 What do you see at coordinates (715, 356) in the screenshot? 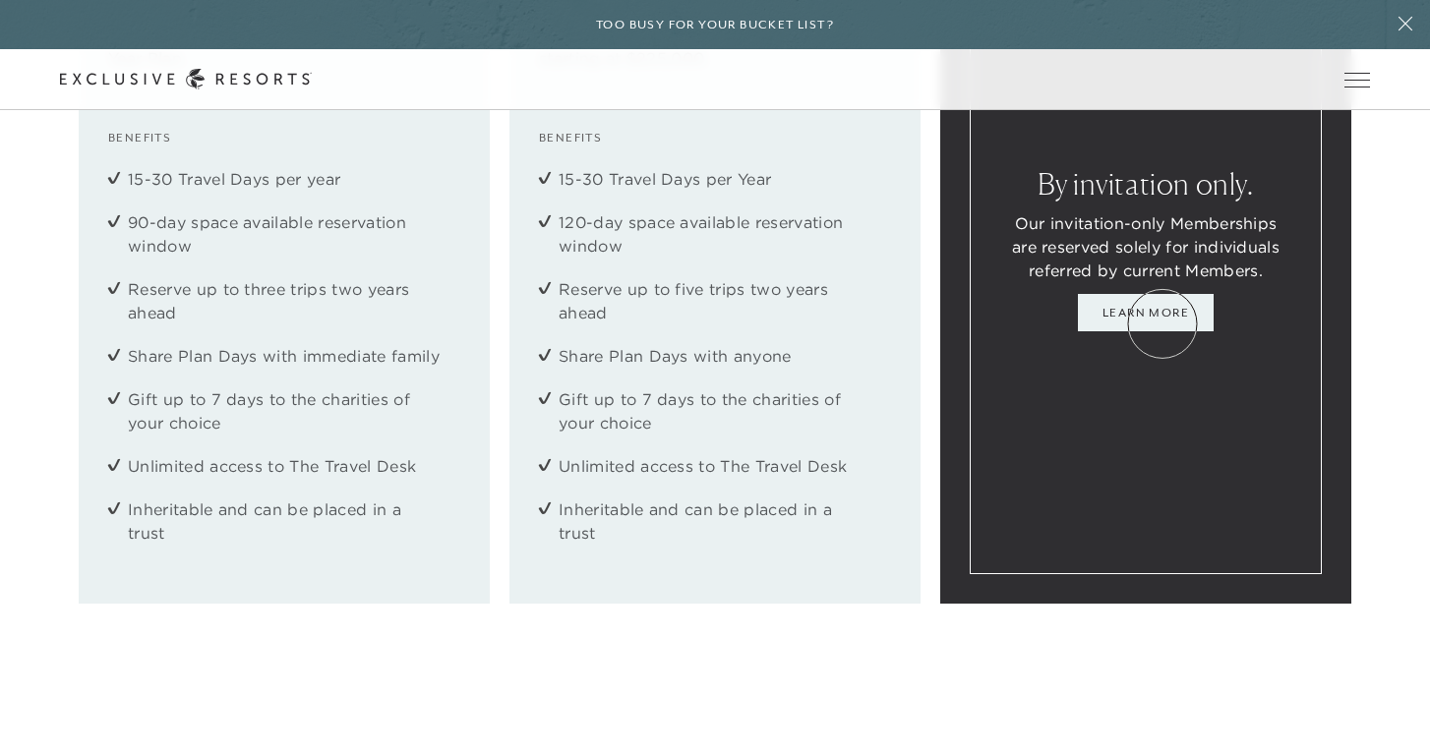
I see `li: Share Plan Days with anyone` at bounding box center [715, 356].